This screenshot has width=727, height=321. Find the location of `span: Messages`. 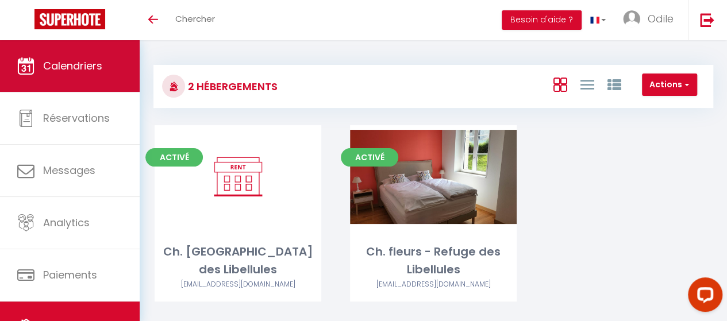

span: Messages is located at coordinates (69, 170).